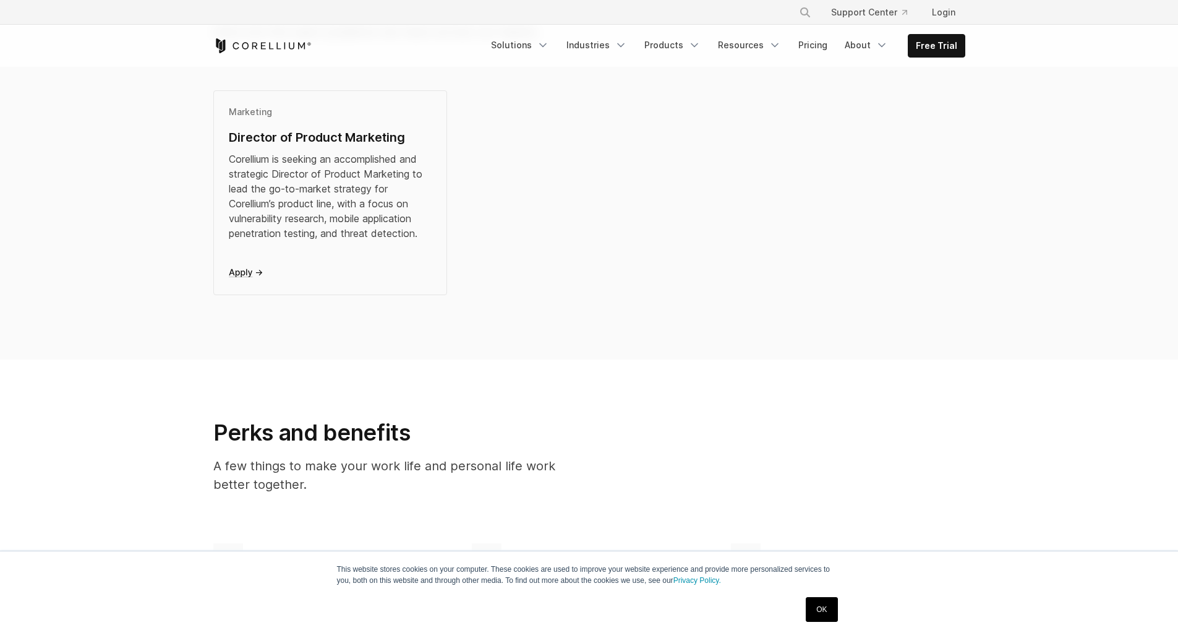 This screenshot has width=1178, height=638. What do you see at coordinates (395, 432) in the screenshot?
I see `h2: Perks and benefits` at bounding box center [395, 432].